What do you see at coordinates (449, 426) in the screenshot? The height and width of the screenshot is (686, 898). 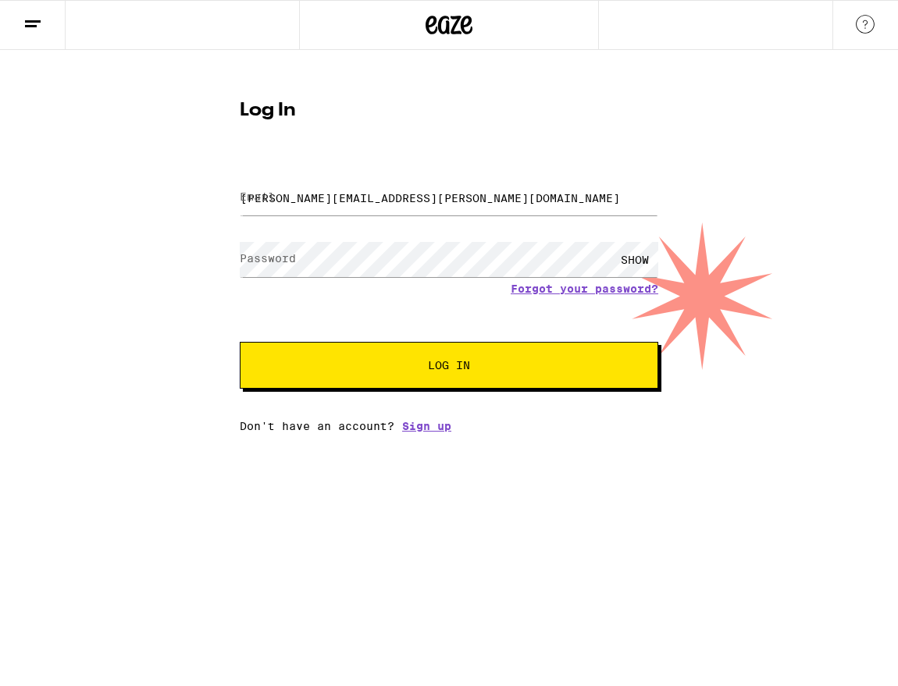 I see `div: Don't have an account?` at bounding box center [449, 426].